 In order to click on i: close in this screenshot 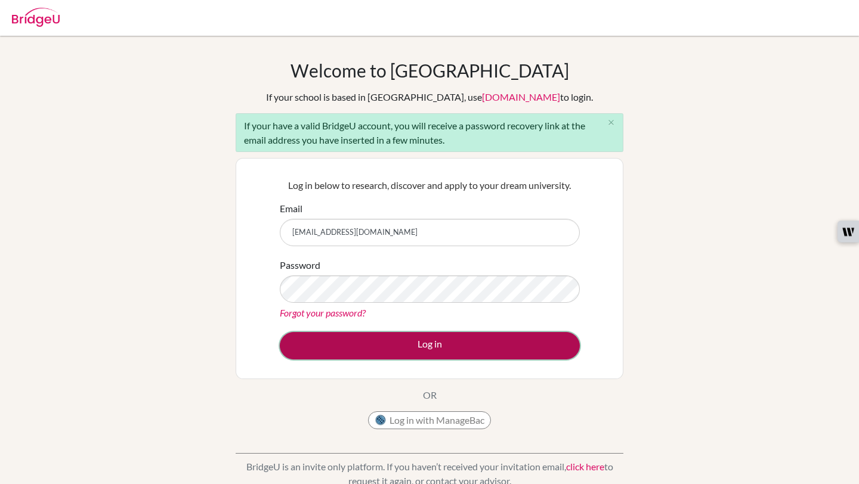, I will do `click(611, 122)`.